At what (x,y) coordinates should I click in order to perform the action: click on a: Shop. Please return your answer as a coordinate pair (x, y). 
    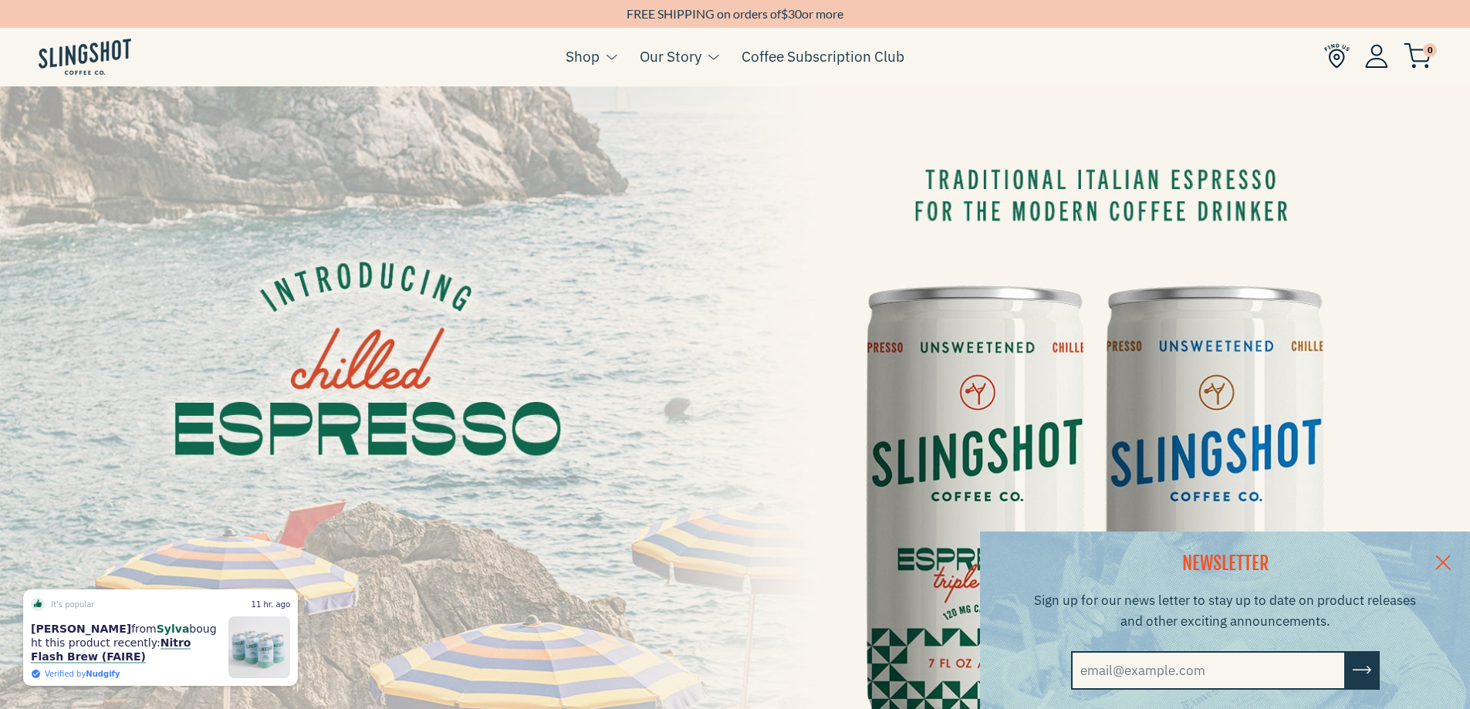
    Looking at the image, I should click on (583, 56).